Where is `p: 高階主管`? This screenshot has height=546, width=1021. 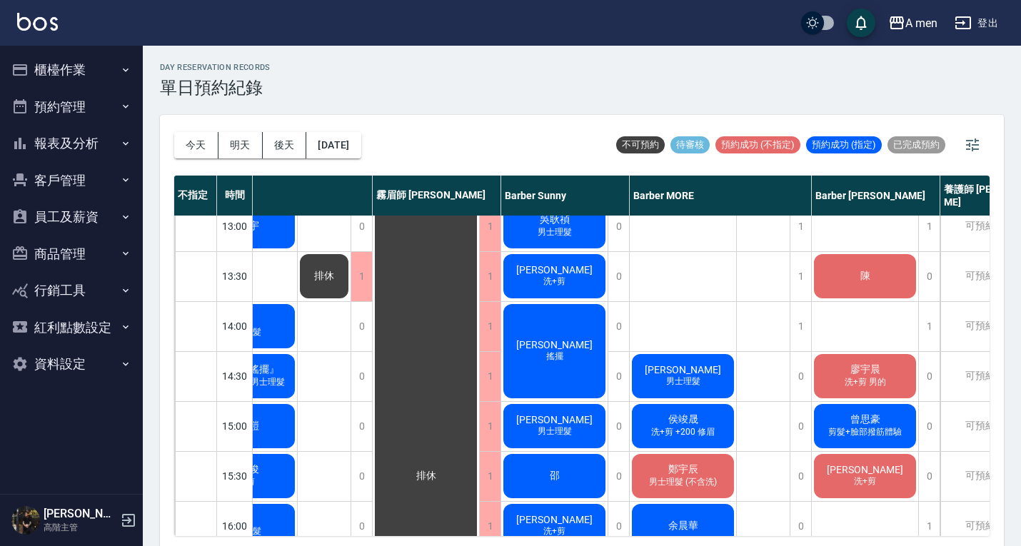 p: 高階主管 is located at coordinates (80, 527).